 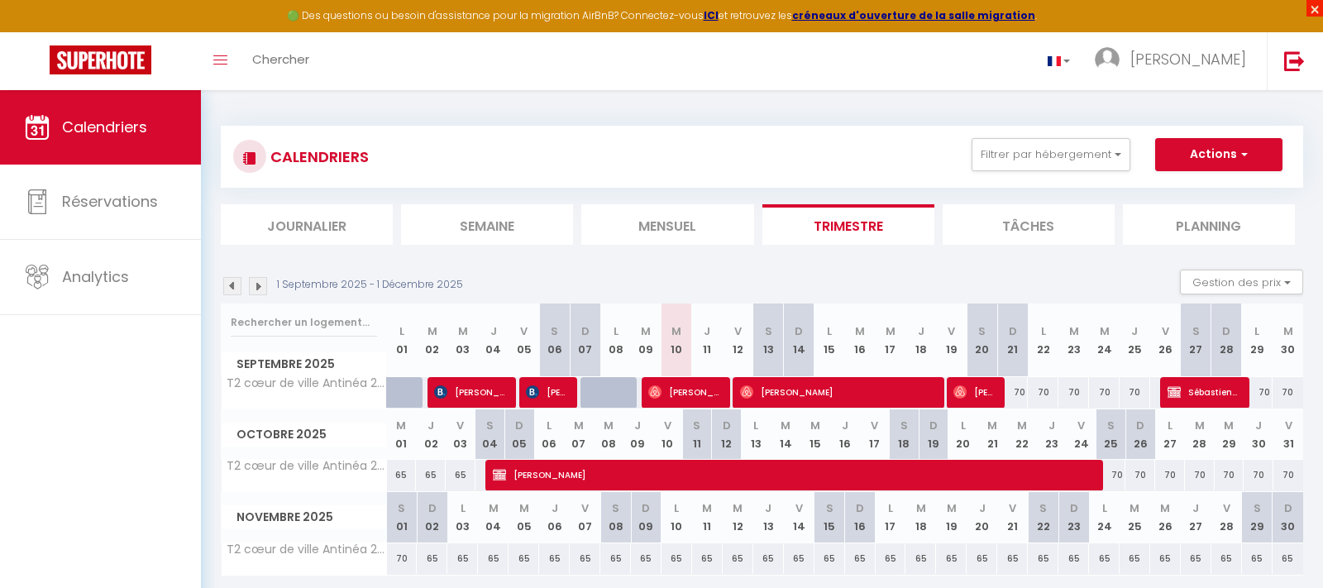 I want to click on th: 05, so click(x=520, y=434).